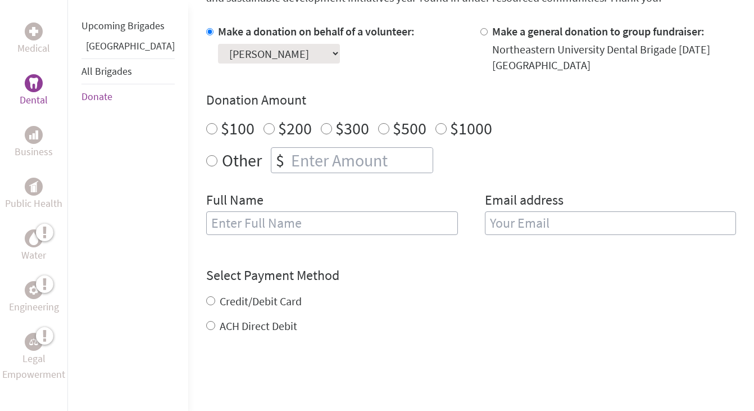 This screenshot has width=754, height=411. I want to click on img: Legal Empowerment, so click(34, 341).